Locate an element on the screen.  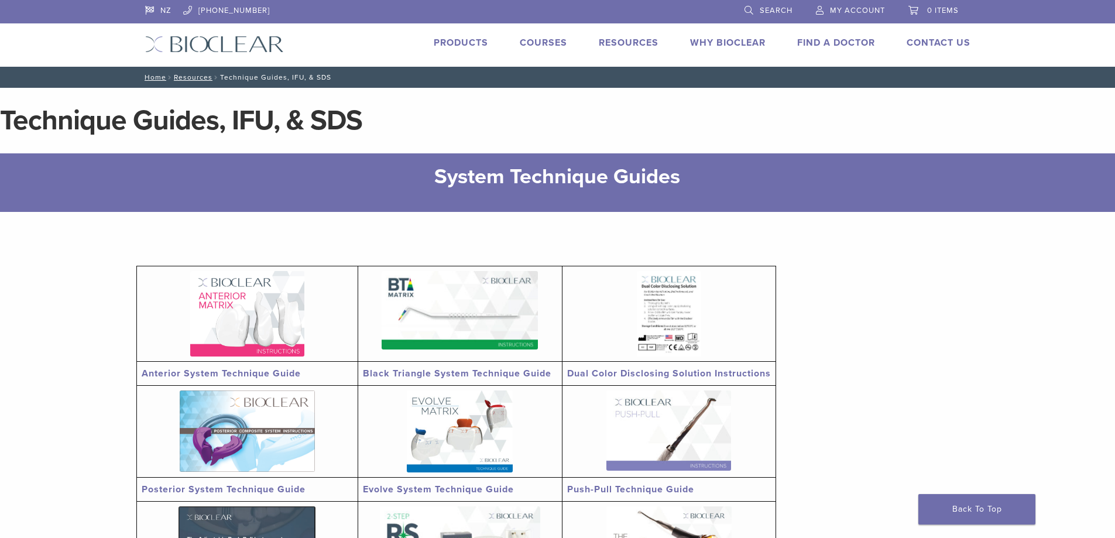
a: Products is located at coordinates (461, 43).